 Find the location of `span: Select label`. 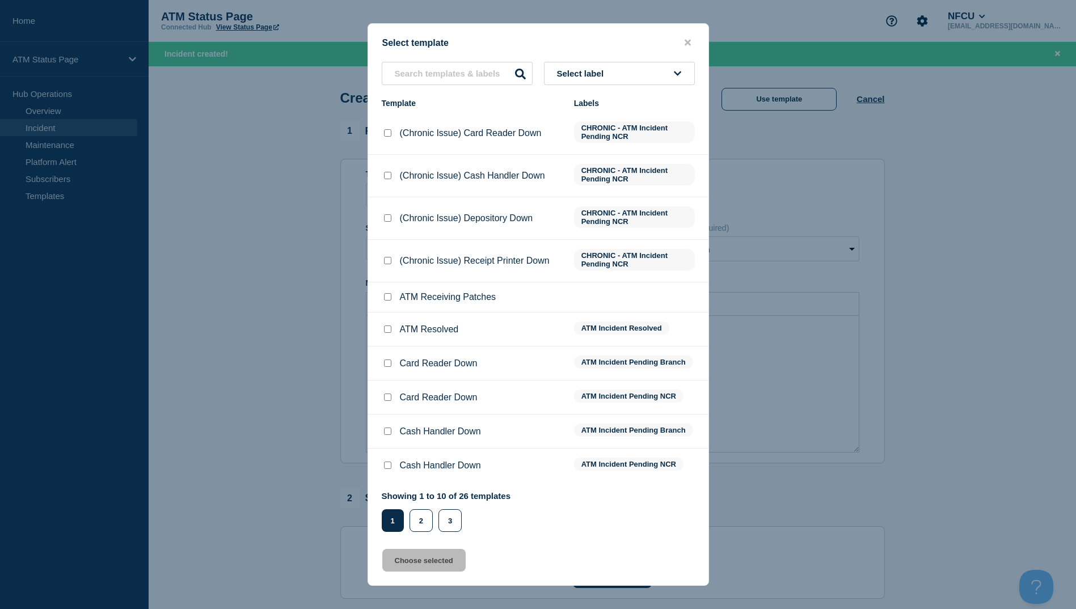

span: Select label is located at coordinates (583, 73).